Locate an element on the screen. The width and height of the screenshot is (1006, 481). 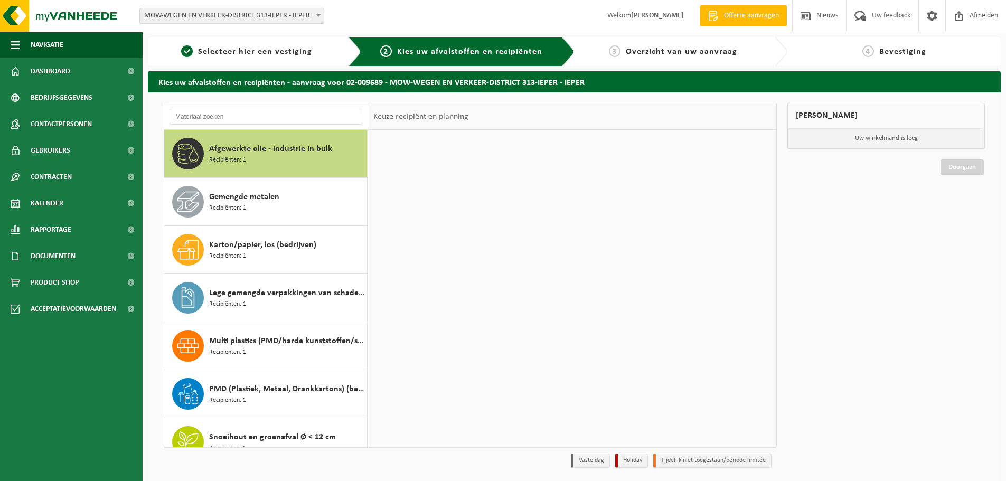
span: Acceptatievoorwaarden is located at coordinates (73, 309).